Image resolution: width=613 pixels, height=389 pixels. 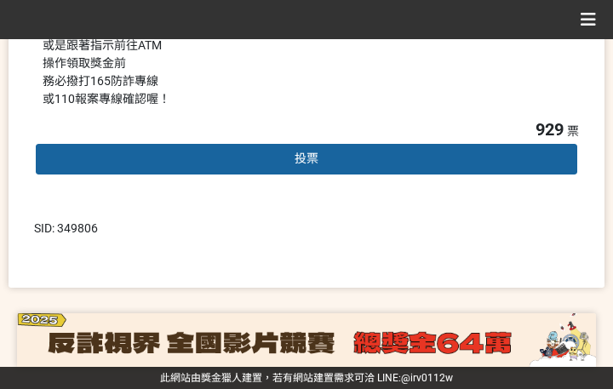 What do you see at coordinates (307, 158) in the screenshot?
I see `span: 投票` at bounding box center [307, 158].